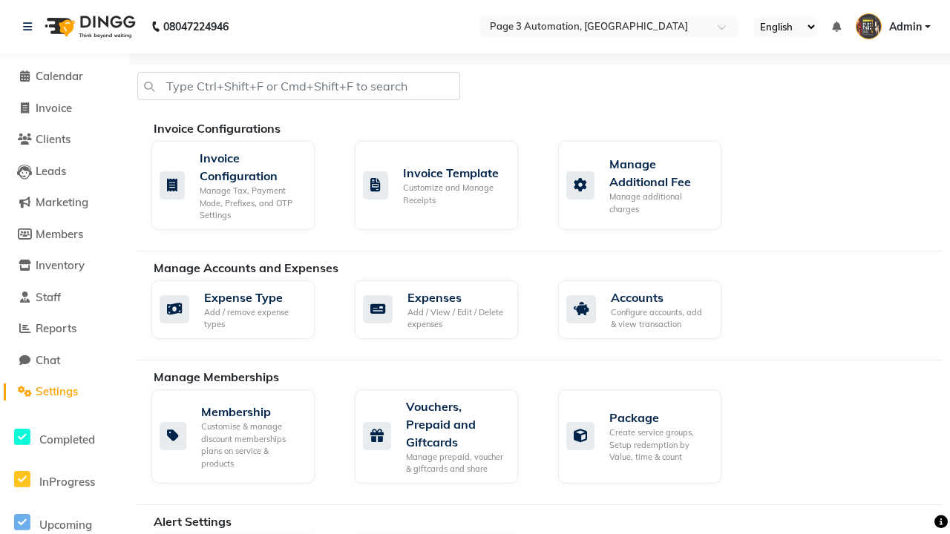  Describe the element at coordinates (445, 185) in the screenshot. I see `a: Invoice TemplateCustomize and Manage Receipts` at that location.